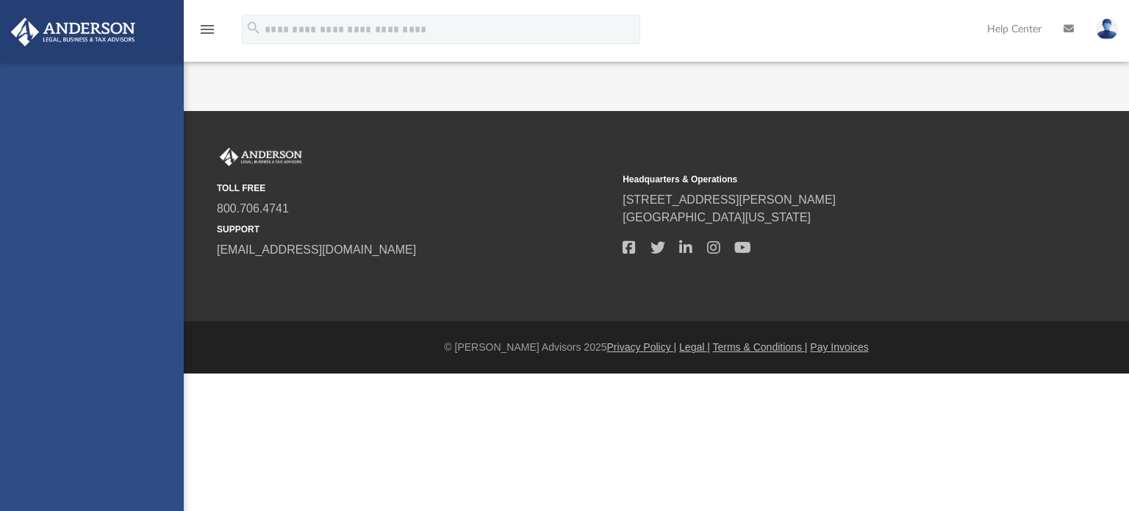 This screenshot has height=511, width=1129. What do you see at coordinates (760, 347) in the screenshot?
I see `a: Terms & Conditions |` at bounding box center [760, 347].